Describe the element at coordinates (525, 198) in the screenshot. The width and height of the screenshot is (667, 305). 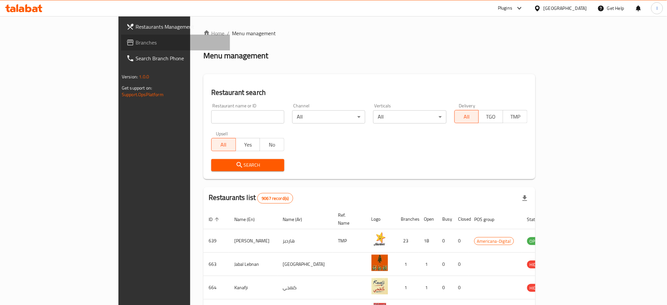
I see `div: Export file` at that location.